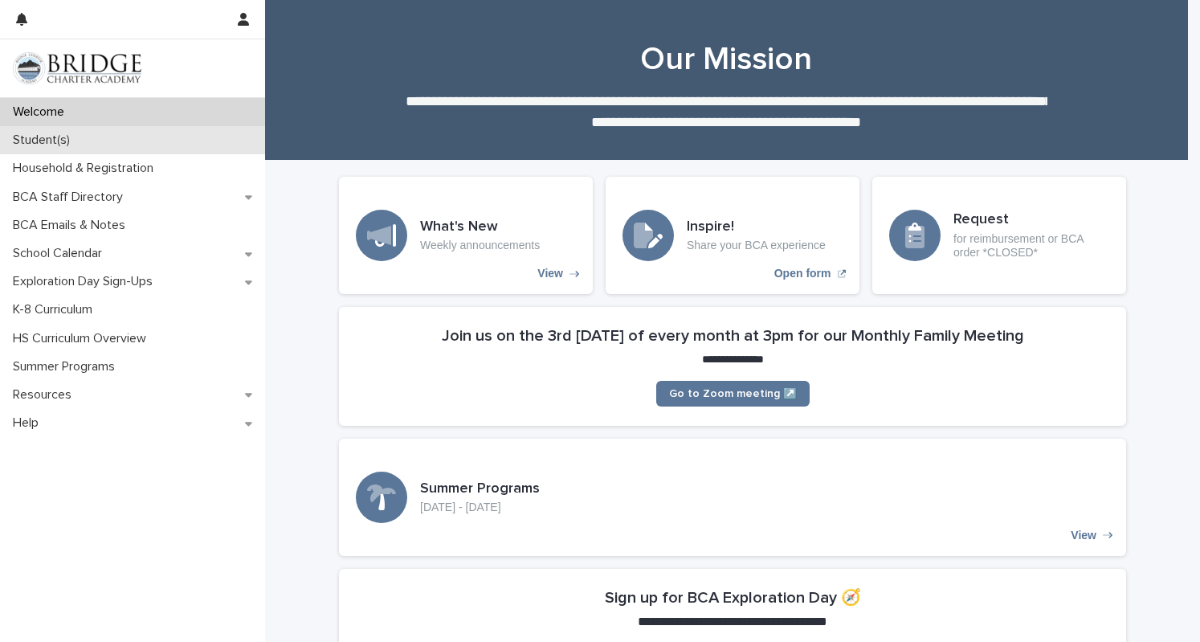 The width and height of the screenshot is (1200, 642). Describe the element at coordinates (86, 168) in the screenshot. I see `p: Household & Registration` at that location.